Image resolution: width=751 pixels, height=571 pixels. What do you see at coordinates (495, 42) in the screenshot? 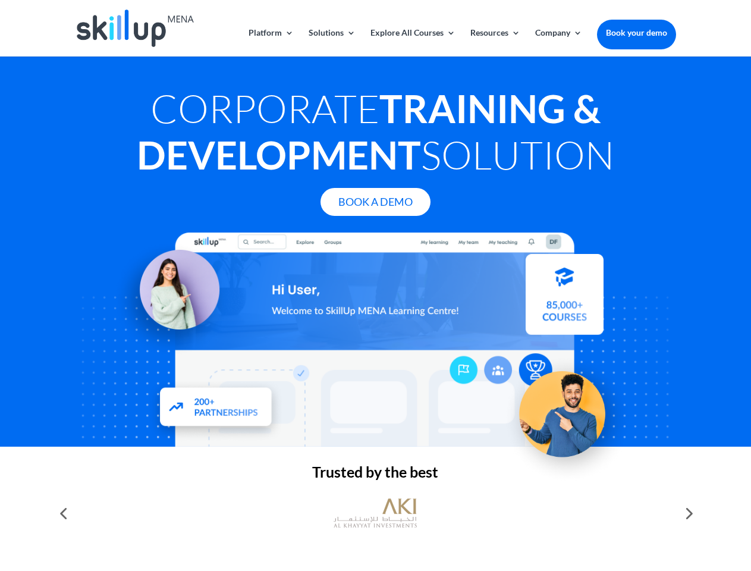
I see `a: Resources` at bounding box center [495, 42].